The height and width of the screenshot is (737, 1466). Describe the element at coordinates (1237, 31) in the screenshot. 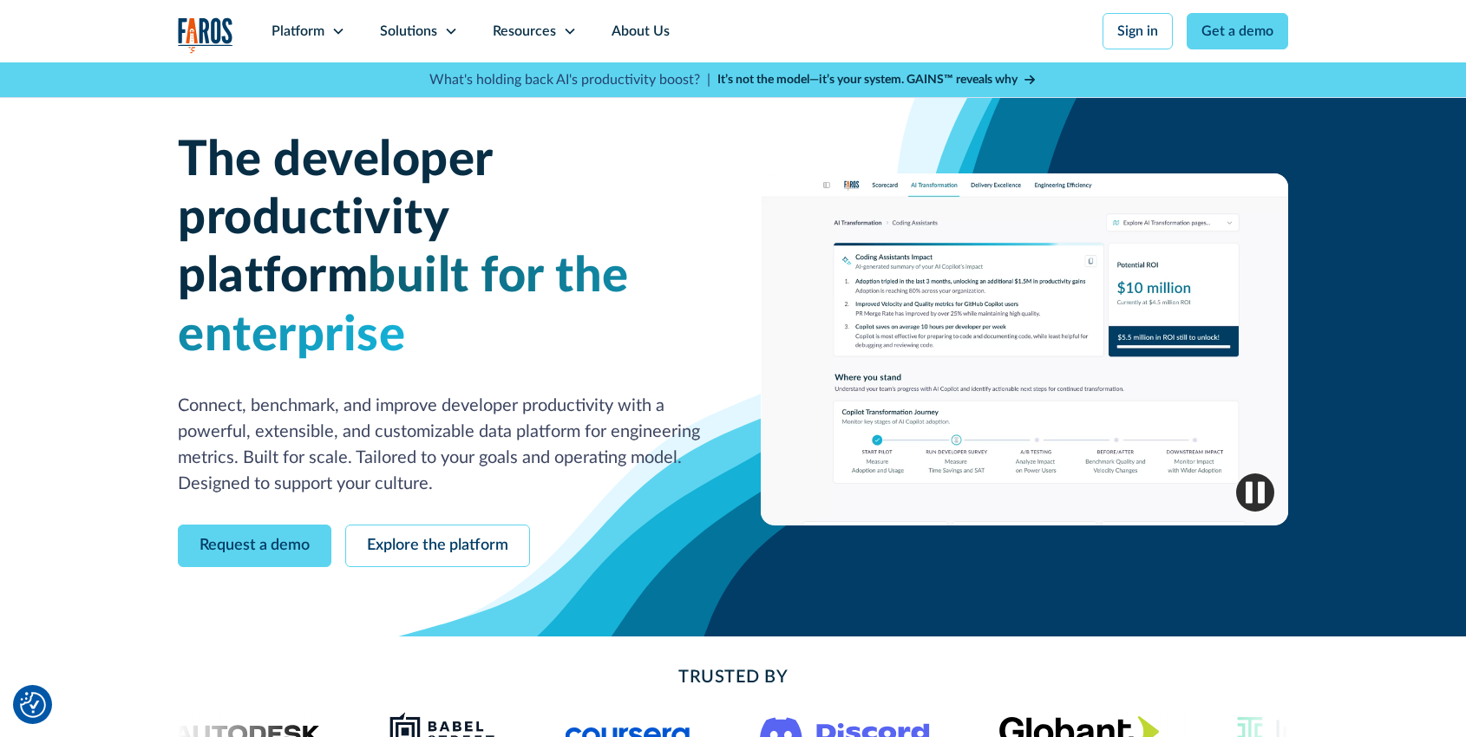

I see `a: Get a demo` at that location.